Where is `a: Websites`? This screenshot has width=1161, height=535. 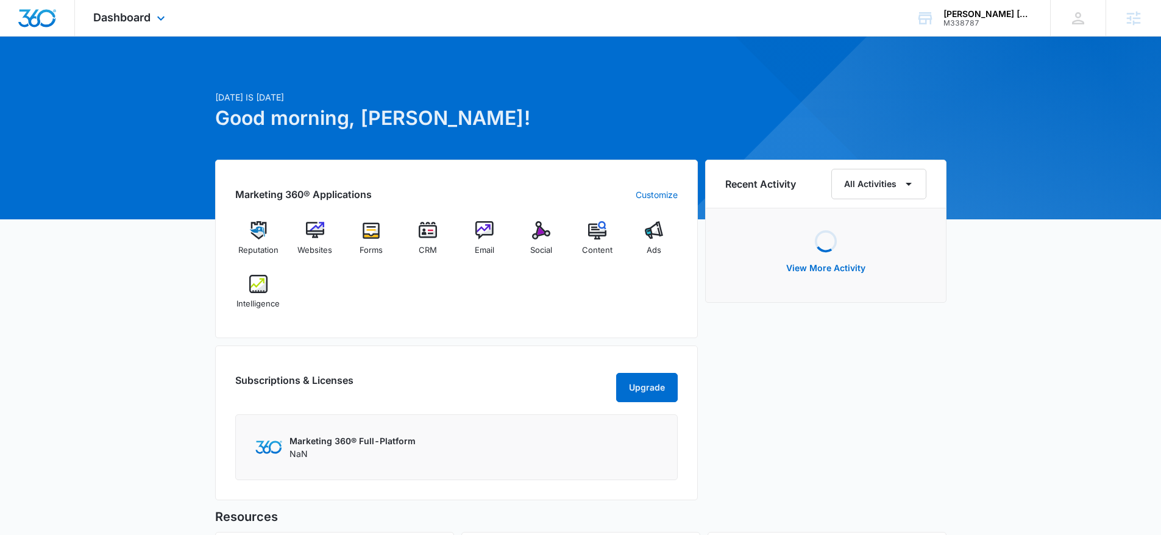
a: Websites is located at coordinates (314, 243).